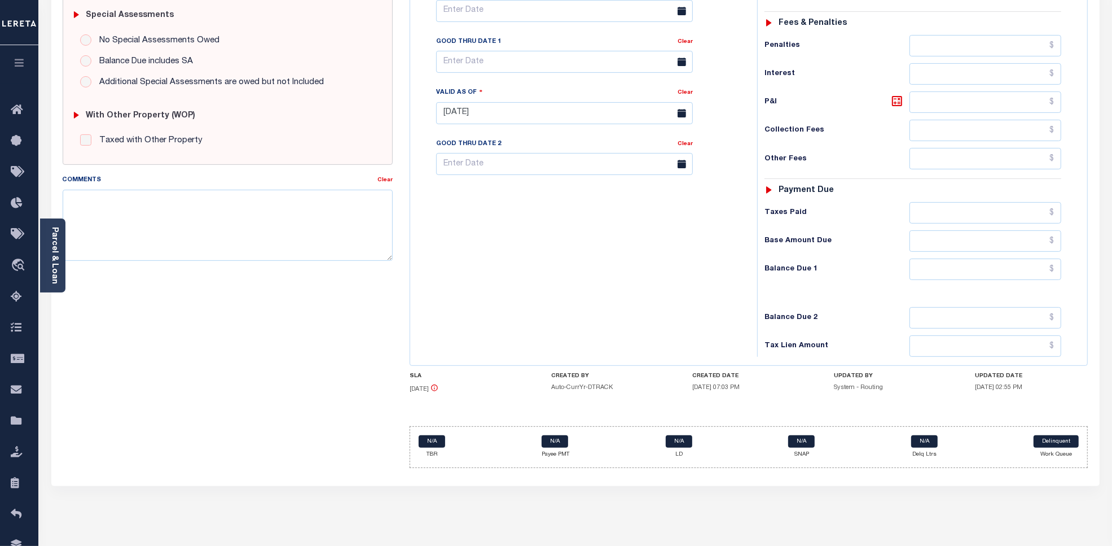  I want to click on h6: Interest, so click(837, 74).